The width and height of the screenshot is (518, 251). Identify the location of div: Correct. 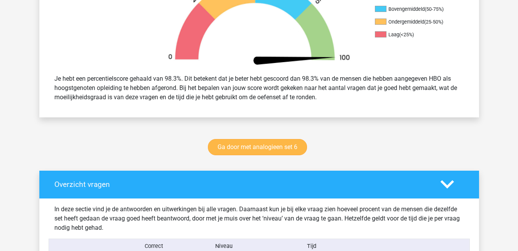
(154, 246).